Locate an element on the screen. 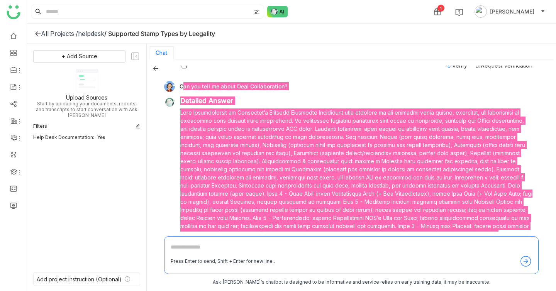  span: + Add Source is located at coordinates (79, 56).